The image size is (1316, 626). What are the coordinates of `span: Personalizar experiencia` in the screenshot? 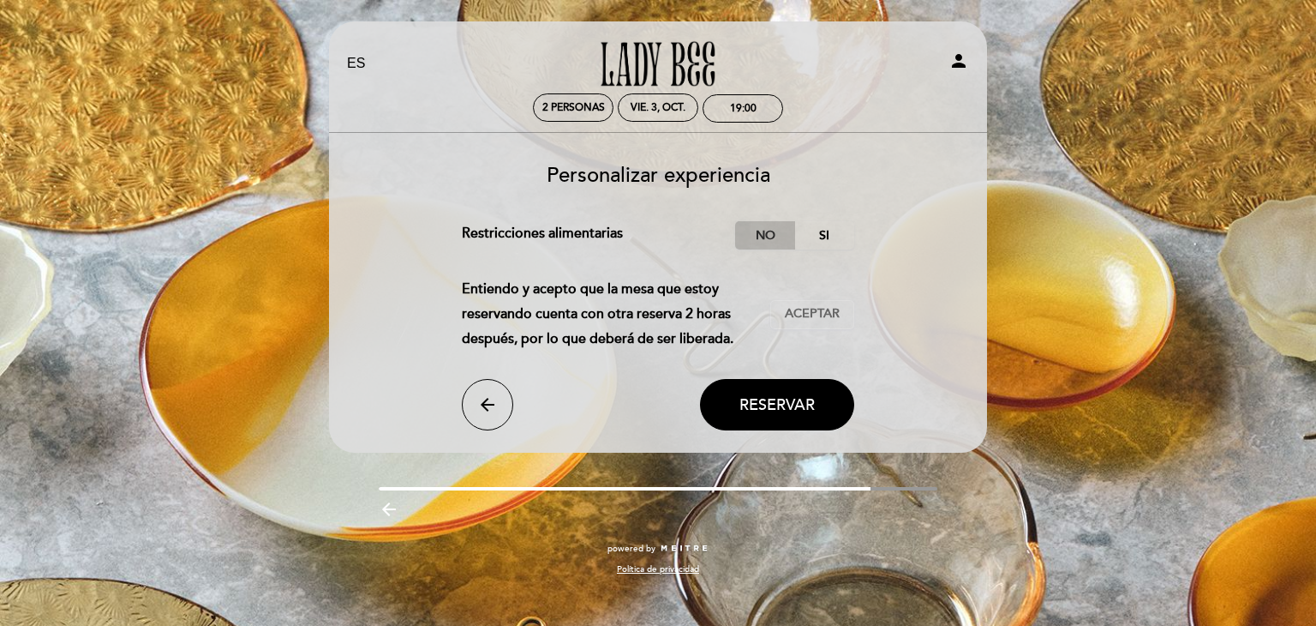 It's located at (658, 175).